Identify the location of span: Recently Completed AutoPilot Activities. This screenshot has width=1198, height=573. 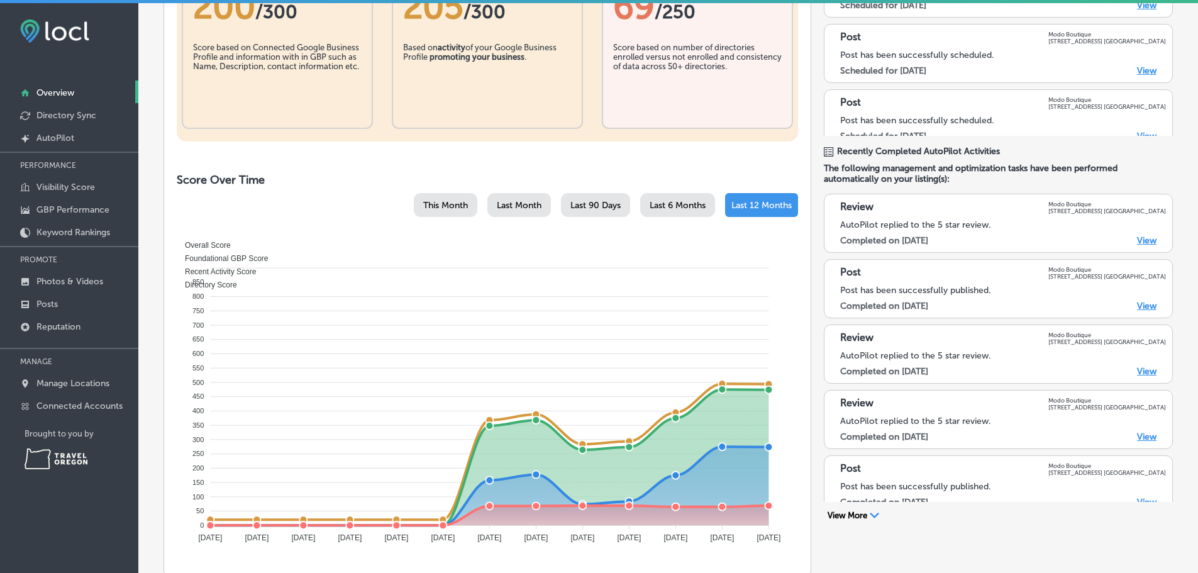
(918, 151).